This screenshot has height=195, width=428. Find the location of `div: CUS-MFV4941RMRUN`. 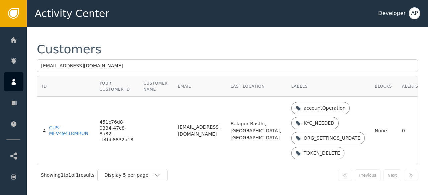

div: CUS-MFV4941RMRUN is located at coordinates (69, 131).